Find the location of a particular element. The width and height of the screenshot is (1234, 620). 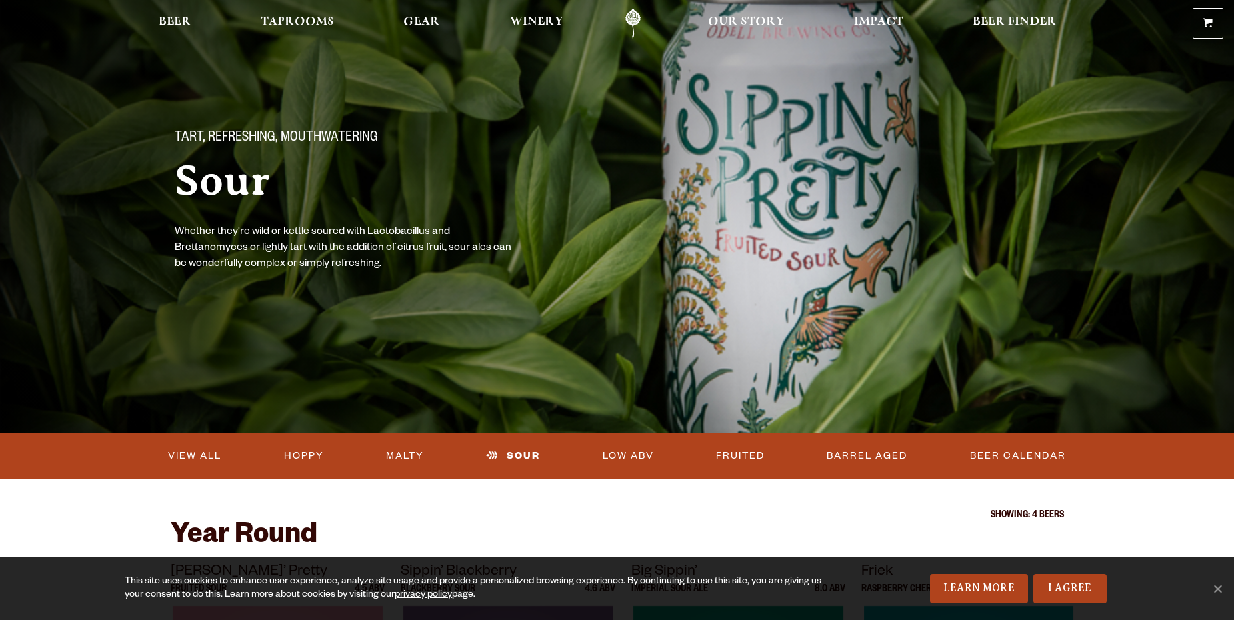

div: This site uses cookies to enhance user experience, analyze site usage and provide a personalized ... is located at coordinates (475, 589).